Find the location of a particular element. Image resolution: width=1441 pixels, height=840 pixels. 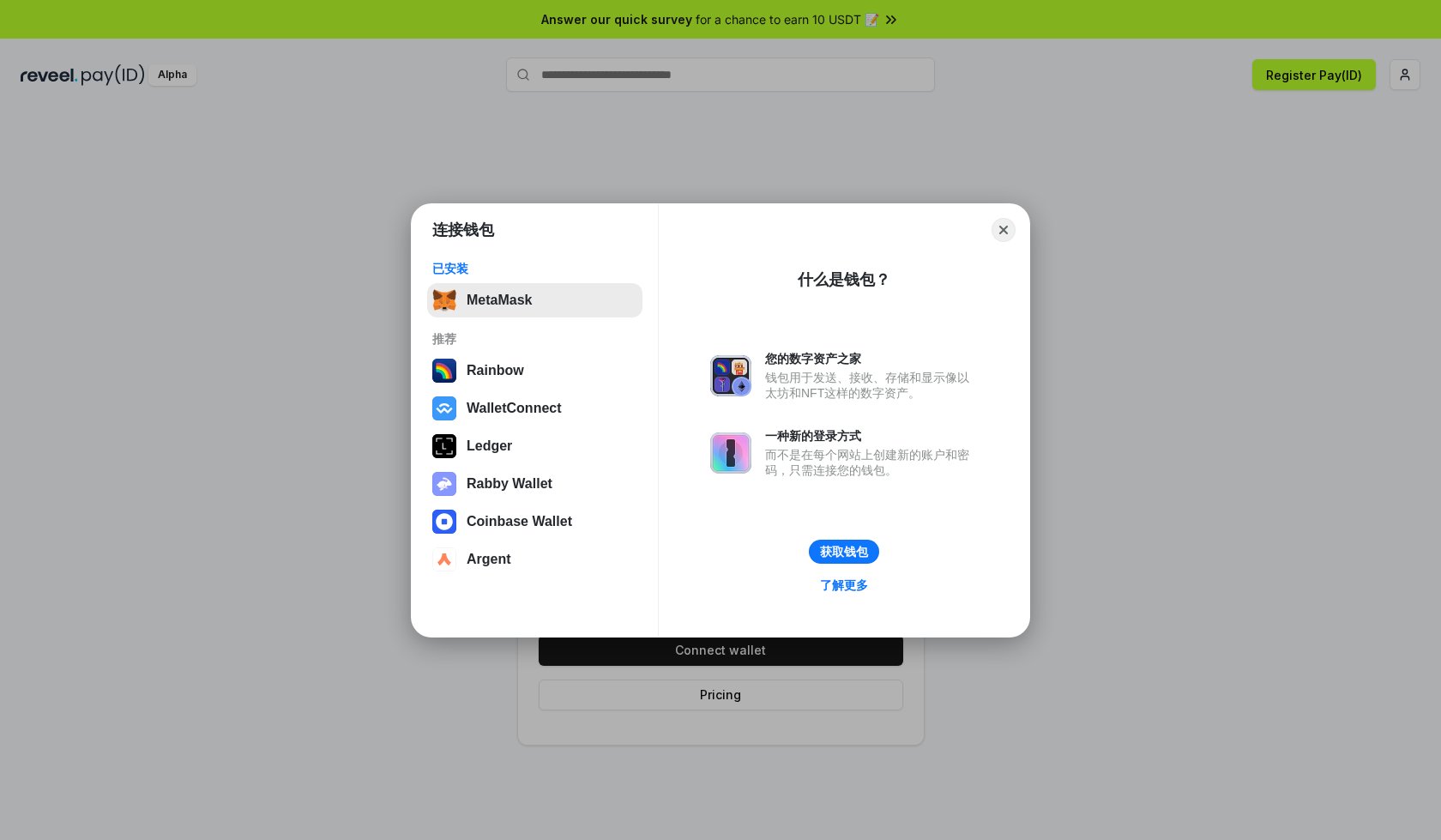

img: svg+xml,%3Csvg%20width%3D%22120%22%20height%3D%22120%22%20viewBox%3D%220%200%20120%20120%22%20fil... is located at coordinates (444, 371).